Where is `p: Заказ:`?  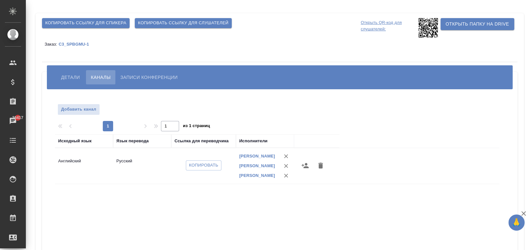
p: Заказ: is located at coordinates (51, 44).